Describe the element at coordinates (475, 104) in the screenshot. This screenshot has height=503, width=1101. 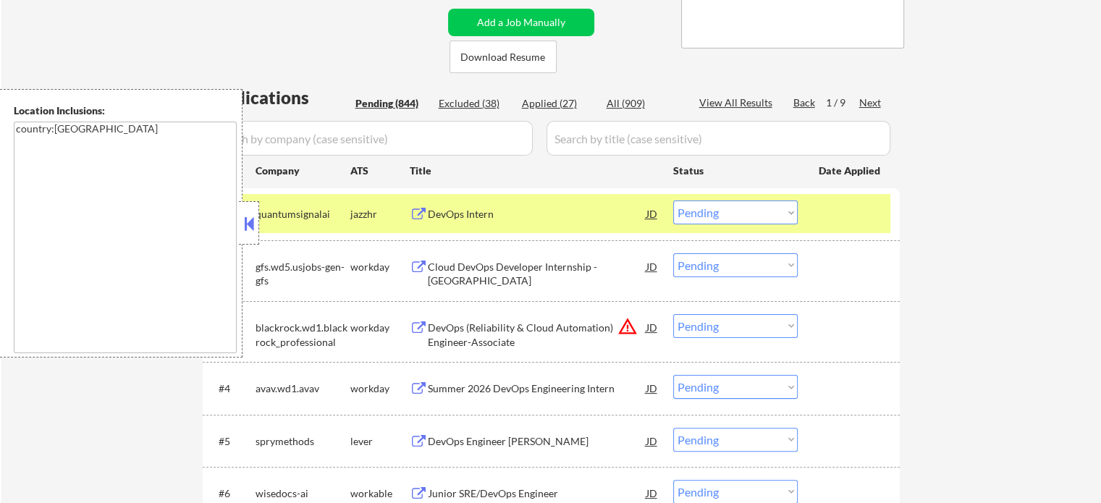
I see `div: Excluded (38)` at that location.